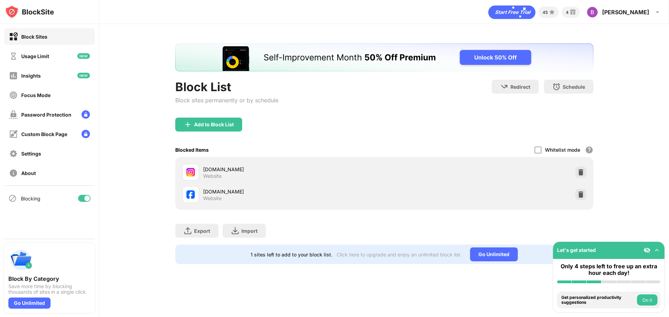  Describe the element at coordinates (250, 231) in the screenshot. I see `div: Import` at that location.